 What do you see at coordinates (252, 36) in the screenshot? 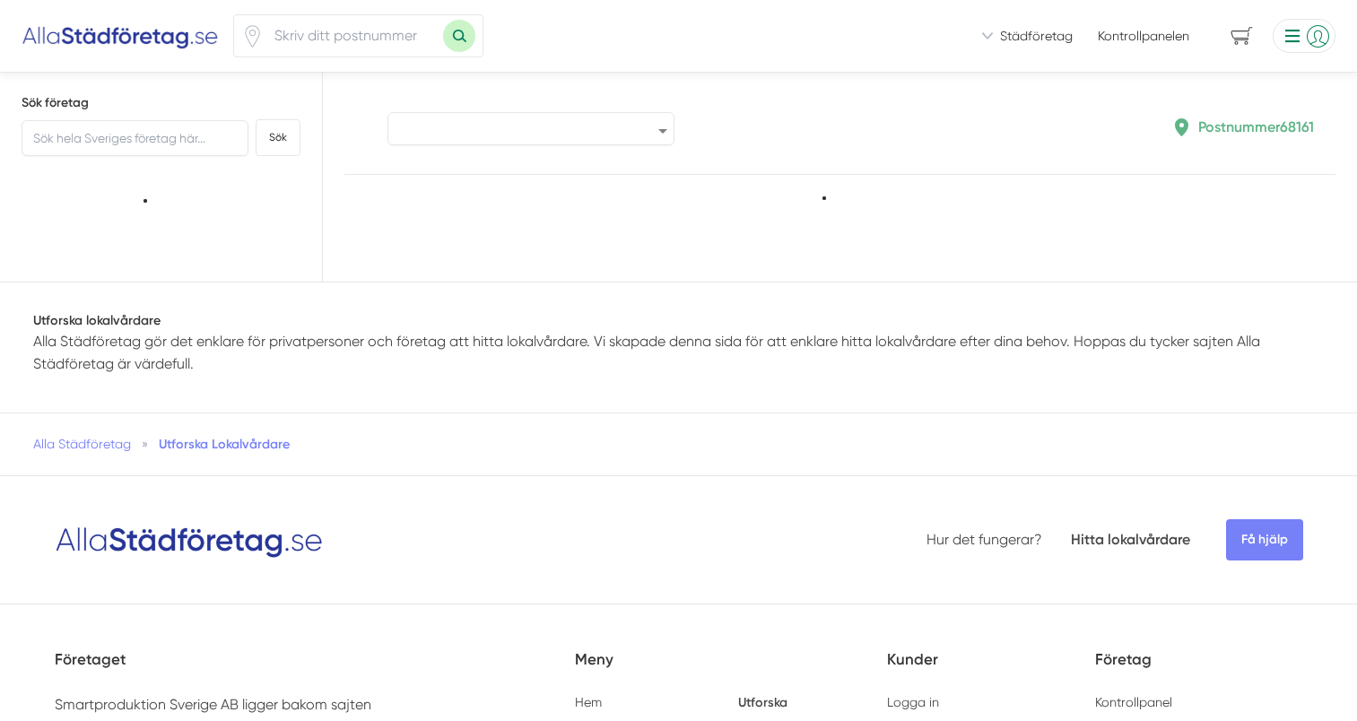
I see `span: Klicka för att använda din position.` at bounding box center [252, 36].